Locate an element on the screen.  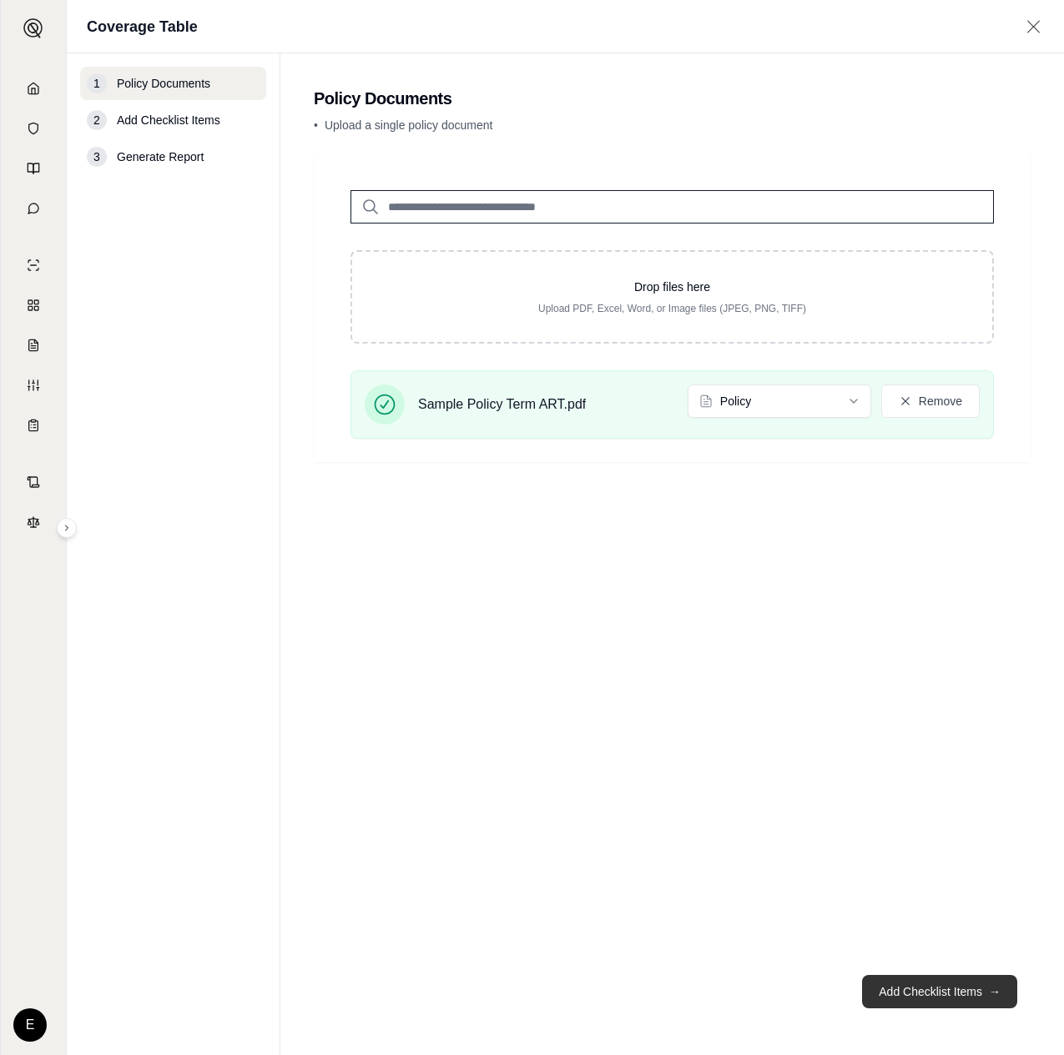
button: Remove is located at coordinates (930, 401).